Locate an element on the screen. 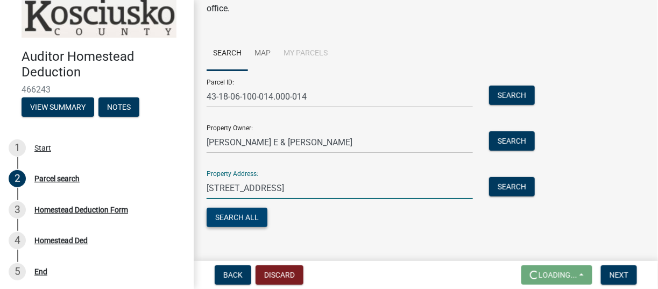 The width and height of the screenshot is (658, 289). span: 466243 is located at coordinates (97, 89).